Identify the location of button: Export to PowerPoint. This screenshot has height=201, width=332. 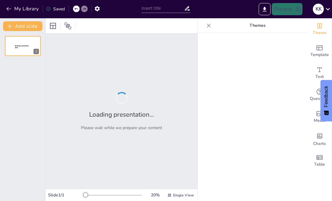
(264, 9).